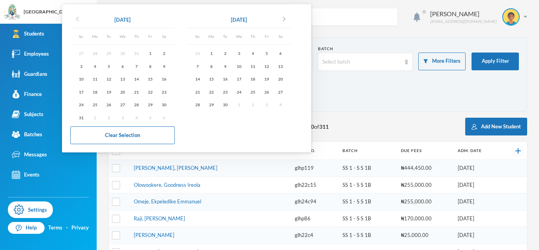  I want to click on div: Fr, so click(266, 36).